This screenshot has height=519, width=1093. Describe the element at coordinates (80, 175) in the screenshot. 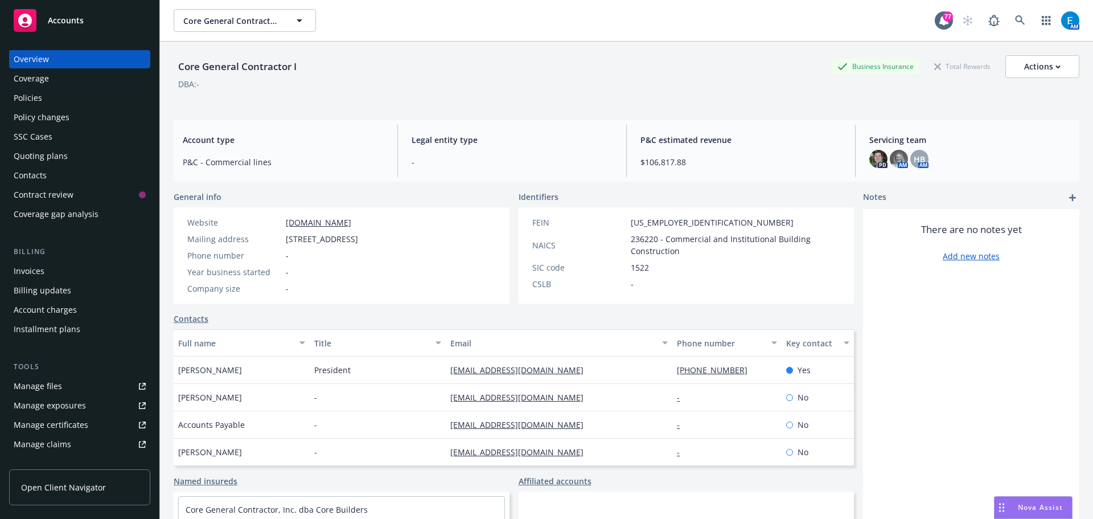

I see `a: Contacts` at that location.